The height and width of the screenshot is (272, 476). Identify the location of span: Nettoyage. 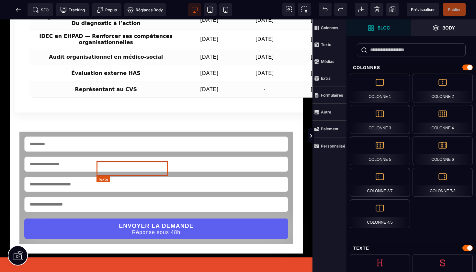
(377, 9).